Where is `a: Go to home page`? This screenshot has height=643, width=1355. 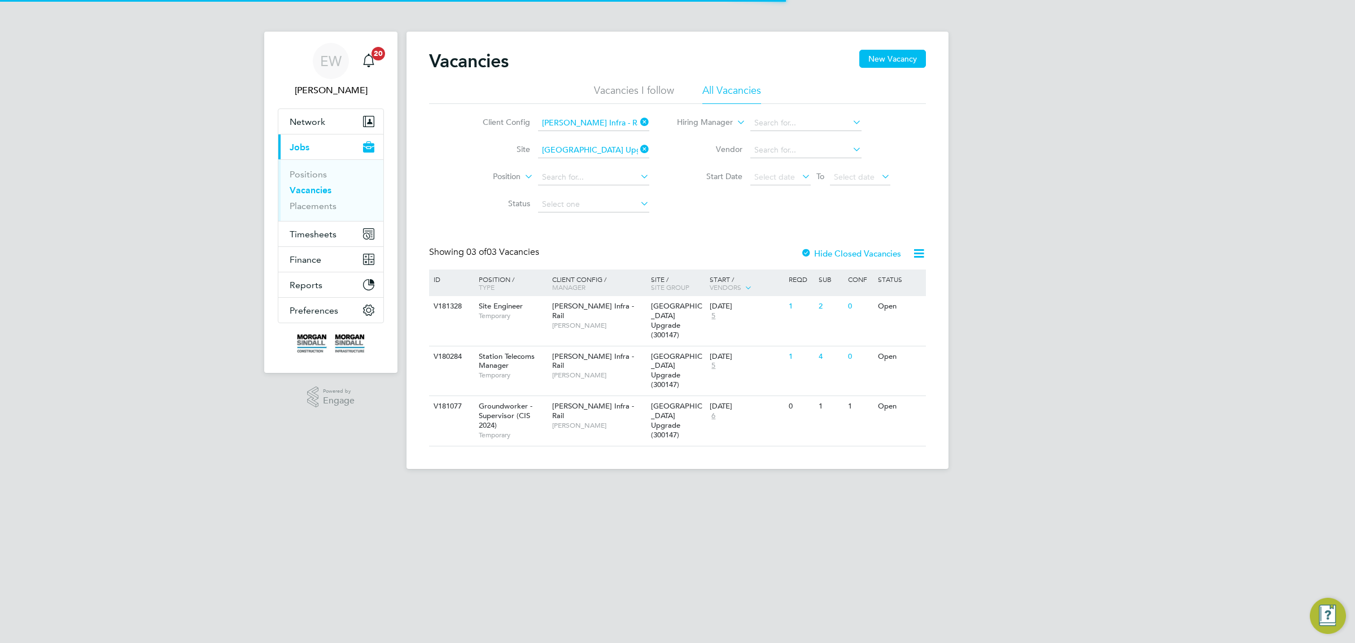
a: Go to home page is located at coordinates (331, 343).